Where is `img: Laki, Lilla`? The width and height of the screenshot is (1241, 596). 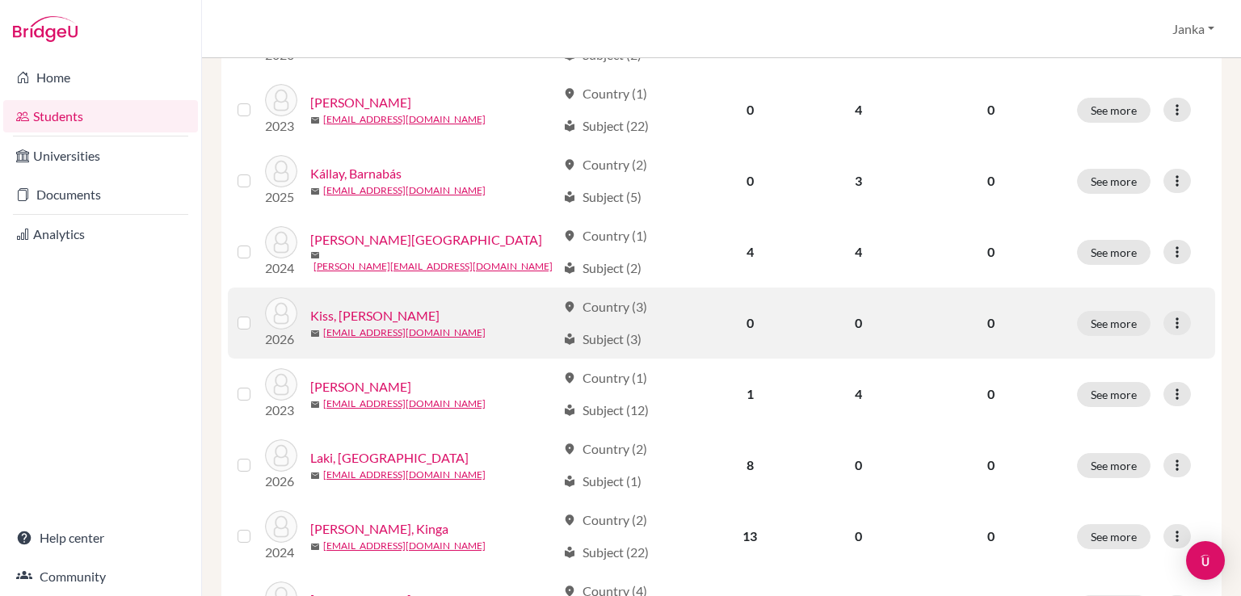
img: Laki, Lilla is located at coordinates (281, 456).